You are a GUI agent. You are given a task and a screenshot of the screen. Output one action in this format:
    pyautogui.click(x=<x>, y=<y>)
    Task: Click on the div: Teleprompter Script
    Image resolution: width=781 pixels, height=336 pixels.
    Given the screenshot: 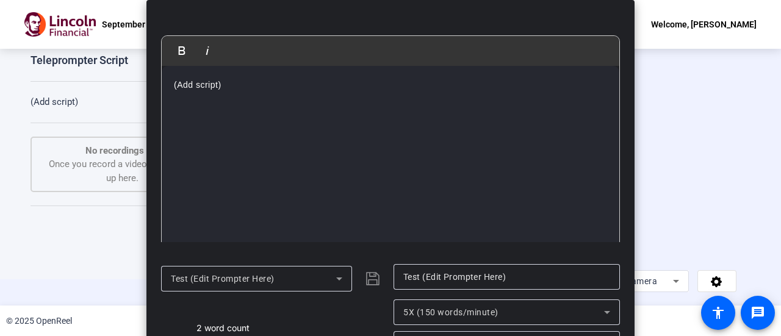 What is the action you would take?
    pyautogui.click(x=79, y=60)
    